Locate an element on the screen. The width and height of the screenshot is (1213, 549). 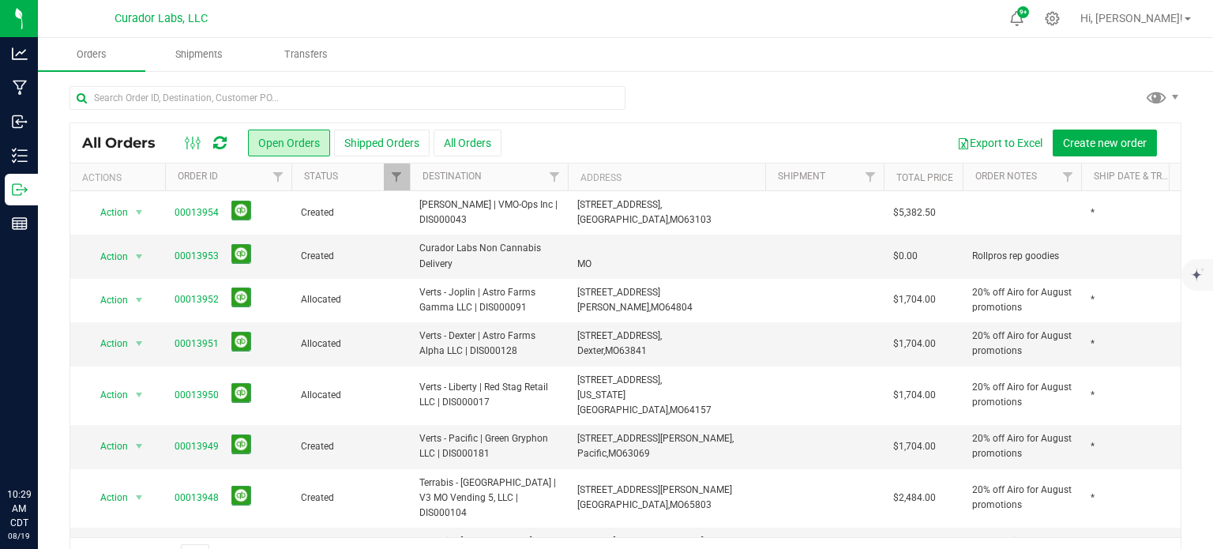
span: Curador Labs, LLC is located at coordinates (161, 18).